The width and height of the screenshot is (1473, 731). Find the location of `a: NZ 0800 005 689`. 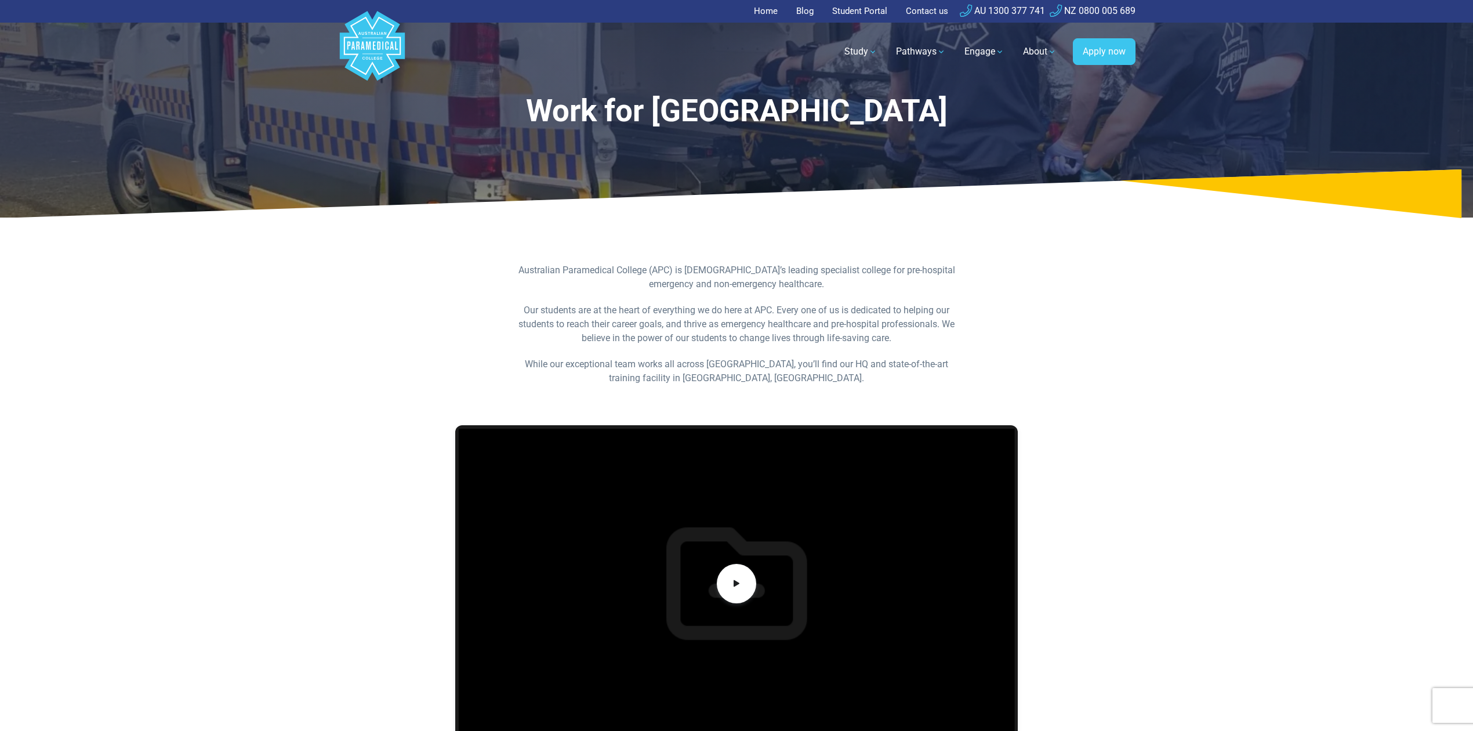

a: NZ 0800 005 689 is located at coordinates (1092, 10).